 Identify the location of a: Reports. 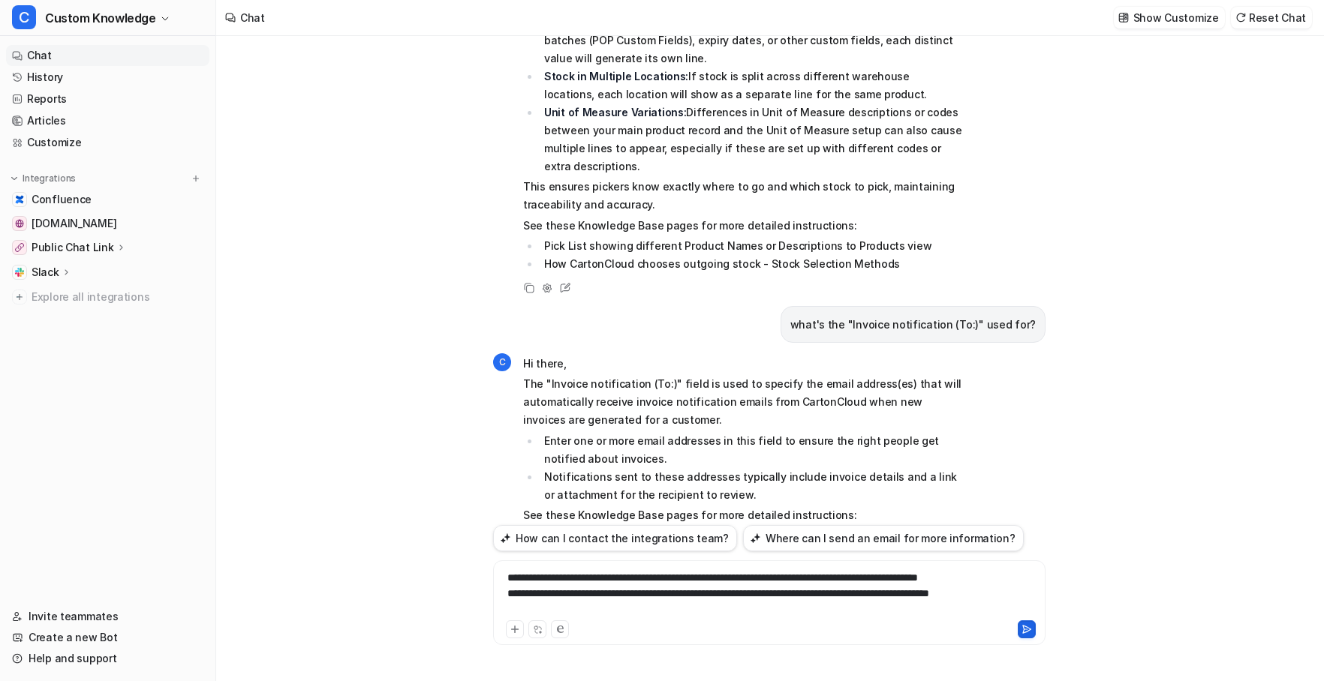
(107, 99).